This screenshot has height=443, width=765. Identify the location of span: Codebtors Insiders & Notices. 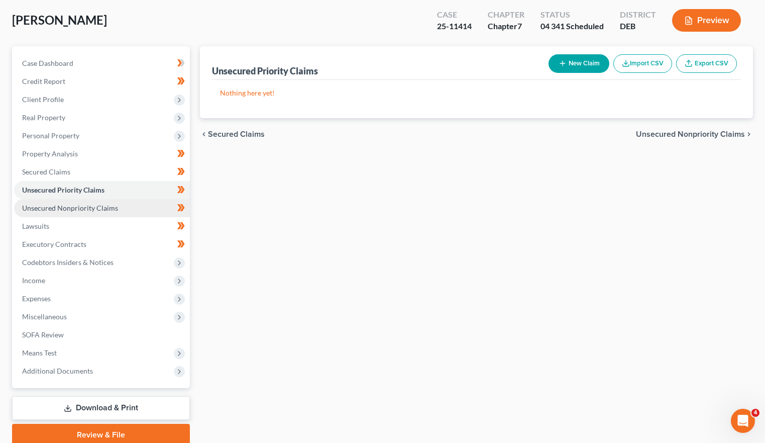
(68, 262).